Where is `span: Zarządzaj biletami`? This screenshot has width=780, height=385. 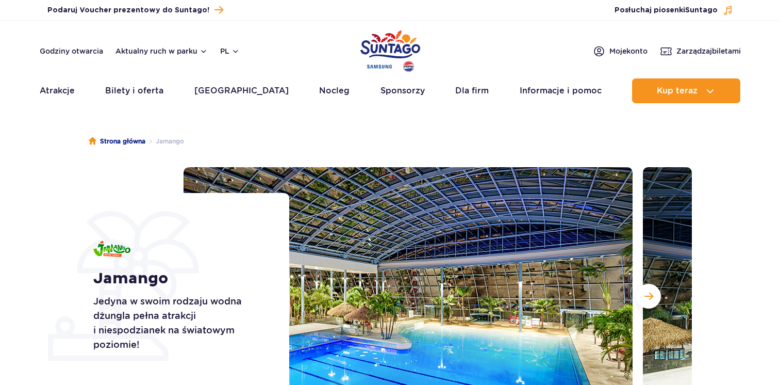
span: Zarządzaj biletami is located at coordinates (709, 51).